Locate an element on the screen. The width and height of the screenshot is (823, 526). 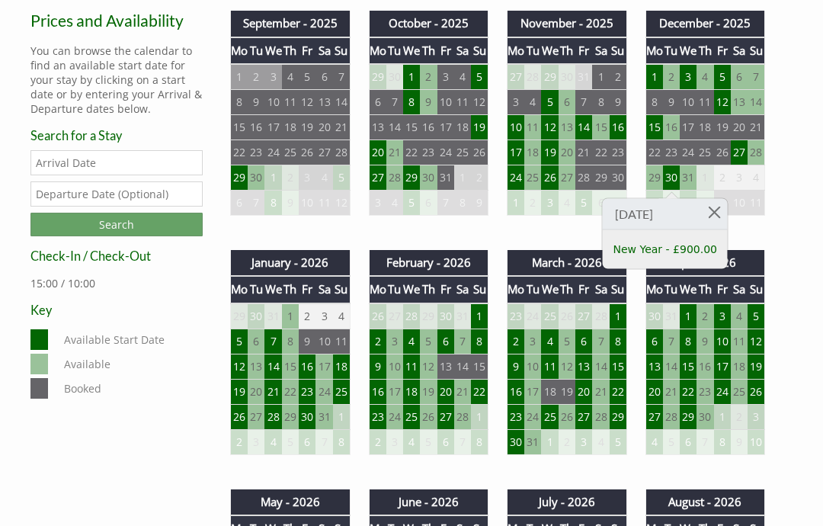
td: 29 is located at coordinates (549, 77).